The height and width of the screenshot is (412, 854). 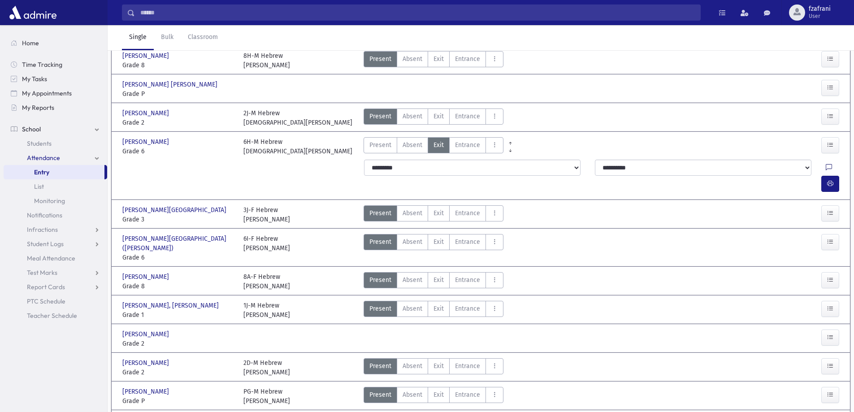 I want to click on a: Notifications, so click(x=55, y=215).